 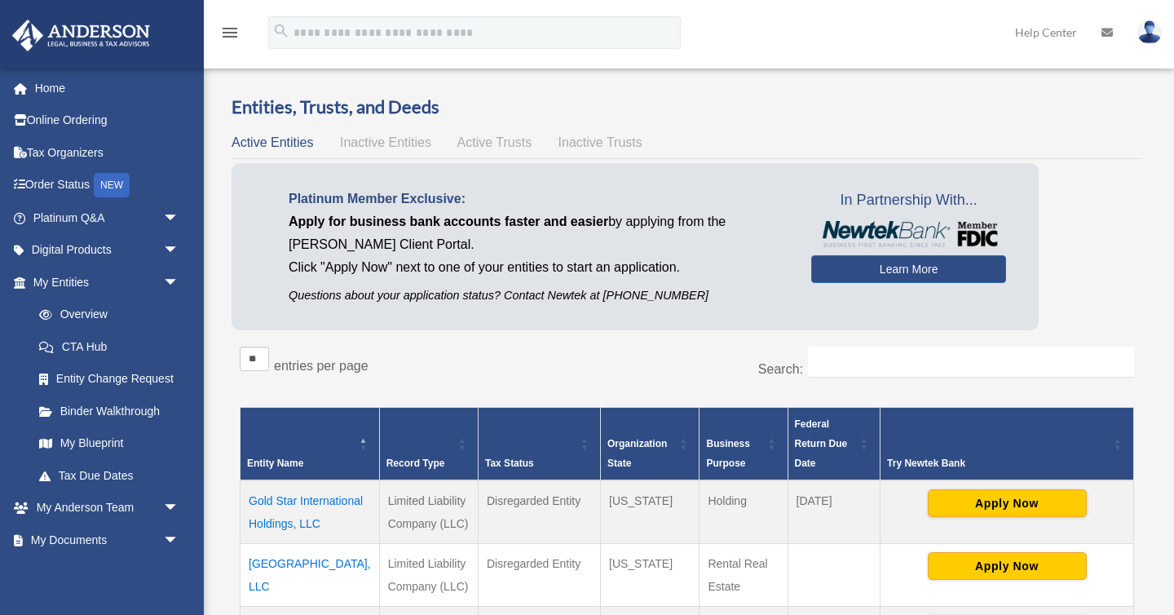 What do you see at coordinates (386, 142) in the screenshot?
I see `span: Inactive Entities` at bounding box center [386, 142].